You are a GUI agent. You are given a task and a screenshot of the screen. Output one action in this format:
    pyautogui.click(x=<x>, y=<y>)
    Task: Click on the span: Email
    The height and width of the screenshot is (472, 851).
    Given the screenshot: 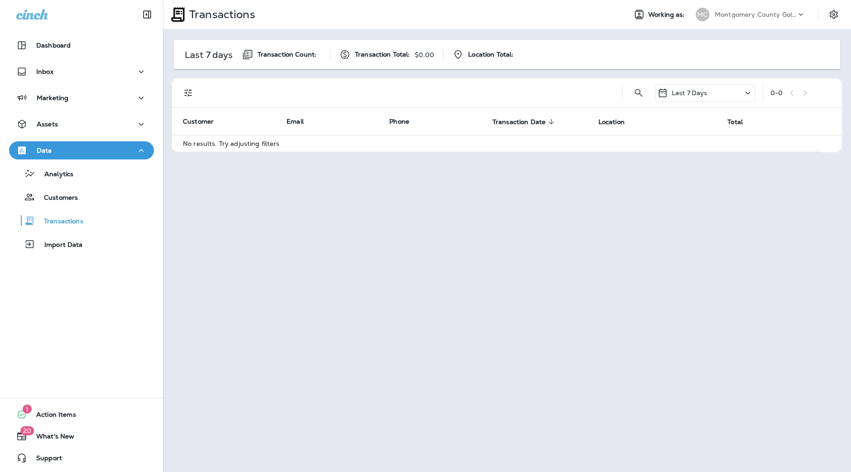 What is the action you would take?
    pyautogui.click(x=295, y=121)
    